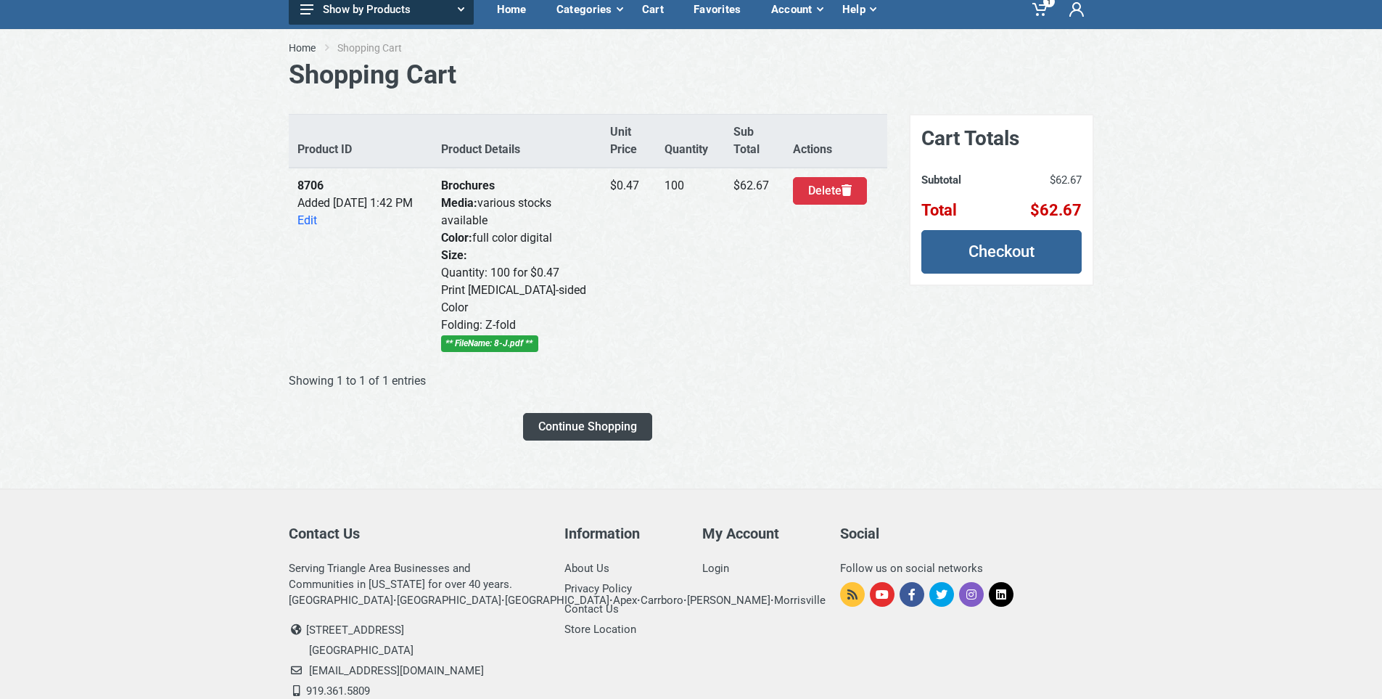 This screenshot has height=699, width=1382. Describe the element at coordinates (454, 255) in the screenshot. I see `strong: Size:` at that location.